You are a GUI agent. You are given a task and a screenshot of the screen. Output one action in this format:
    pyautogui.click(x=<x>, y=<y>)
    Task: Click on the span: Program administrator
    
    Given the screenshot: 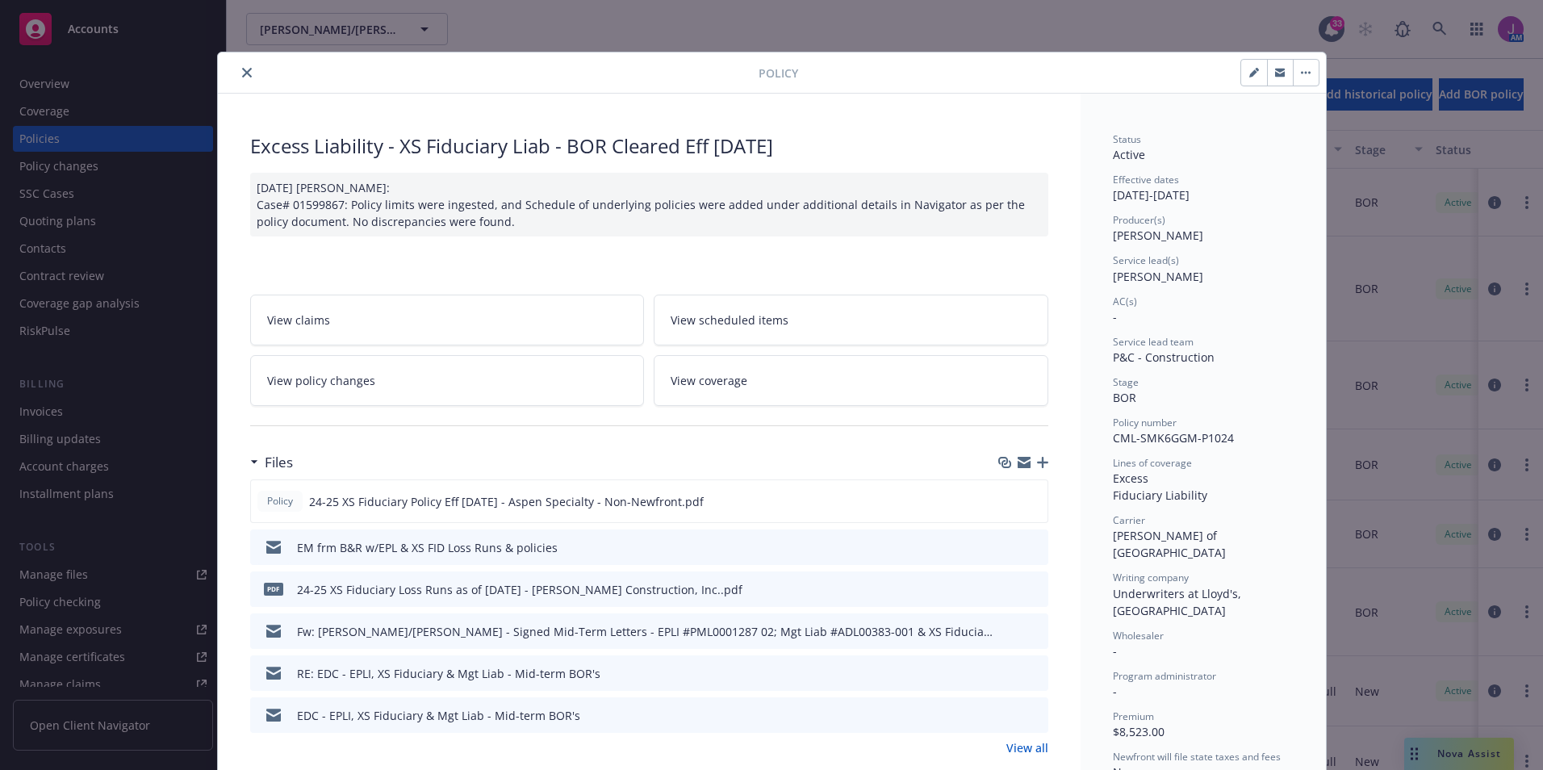 What is the action you would take?
    pyautogui.click(x=1165, y=676)
    